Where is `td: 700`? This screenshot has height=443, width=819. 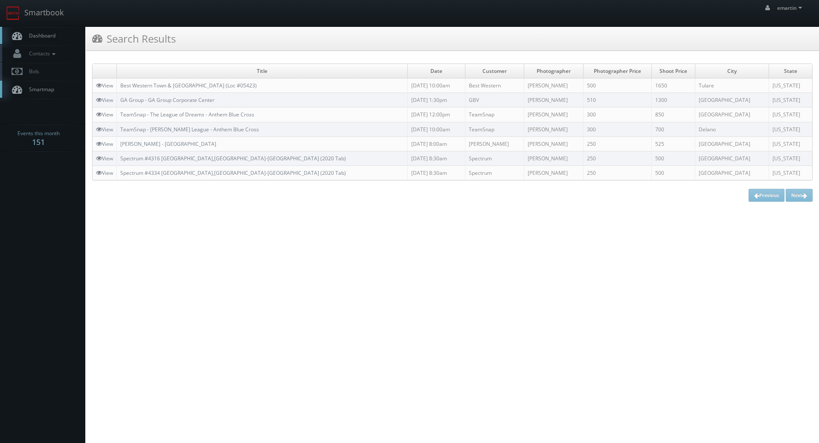
td: 700 is located at coordinates (673, 129).